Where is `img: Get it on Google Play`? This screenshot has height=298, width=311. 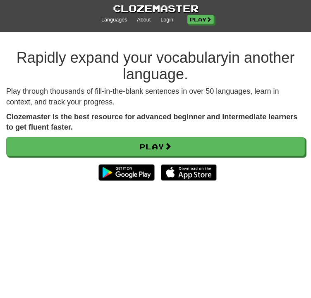
img: Get it on Google Play is located at coordinates (126, 173).